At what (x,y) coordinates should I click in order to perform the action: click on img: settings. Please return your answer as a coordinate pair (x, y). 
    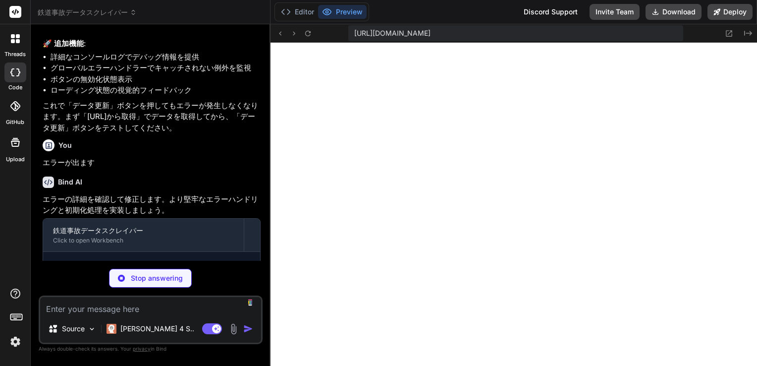
    Looking at the image, I should click on (15, 342).